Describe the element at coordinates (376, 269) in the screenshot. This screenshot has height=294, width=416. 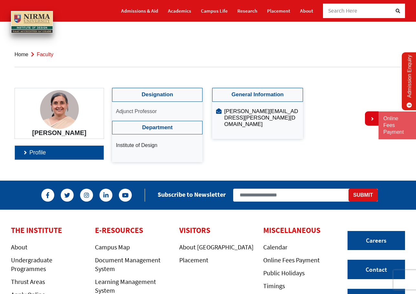
I see `a: Contact` at that location.